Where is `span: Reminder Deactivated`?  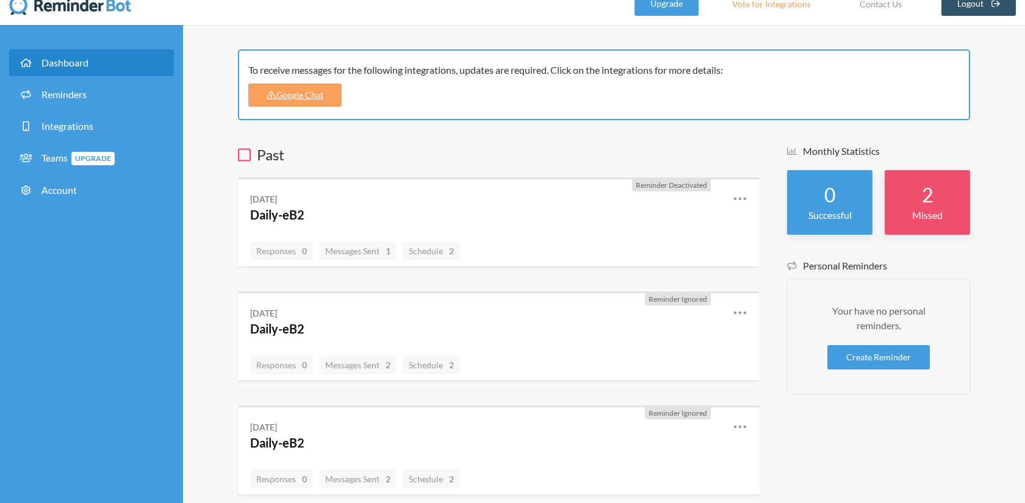 span: Reminder Deactivated is located at coordinates (671, 185).